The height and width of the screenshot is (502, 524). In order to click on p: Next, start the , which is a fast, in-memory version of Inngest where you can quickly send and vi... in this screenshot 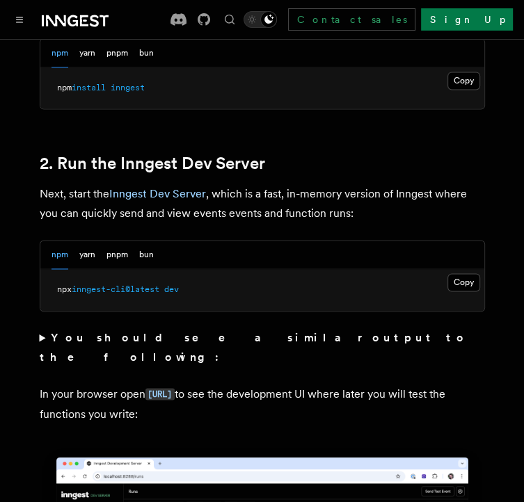, I will do `click(262, 204)`.